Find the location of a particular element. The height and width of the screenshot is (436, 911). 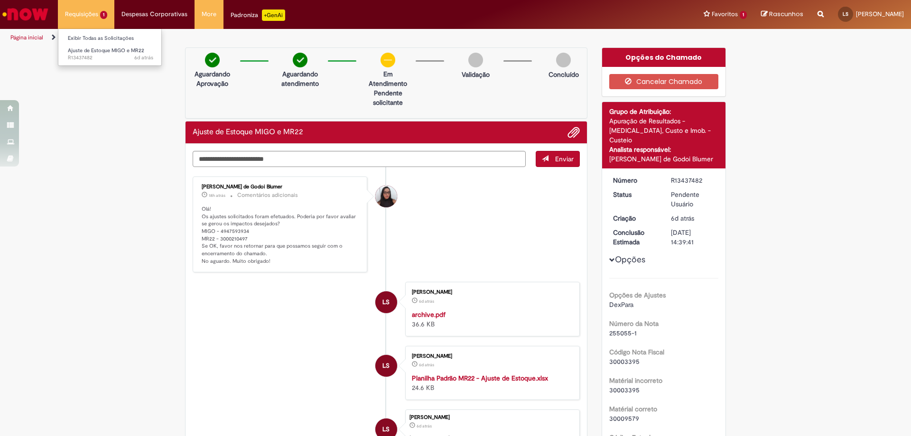

a: Planilha Padrão MR22 - Ajuste de Estoque.xlsx is located at coordinates (480, 378).